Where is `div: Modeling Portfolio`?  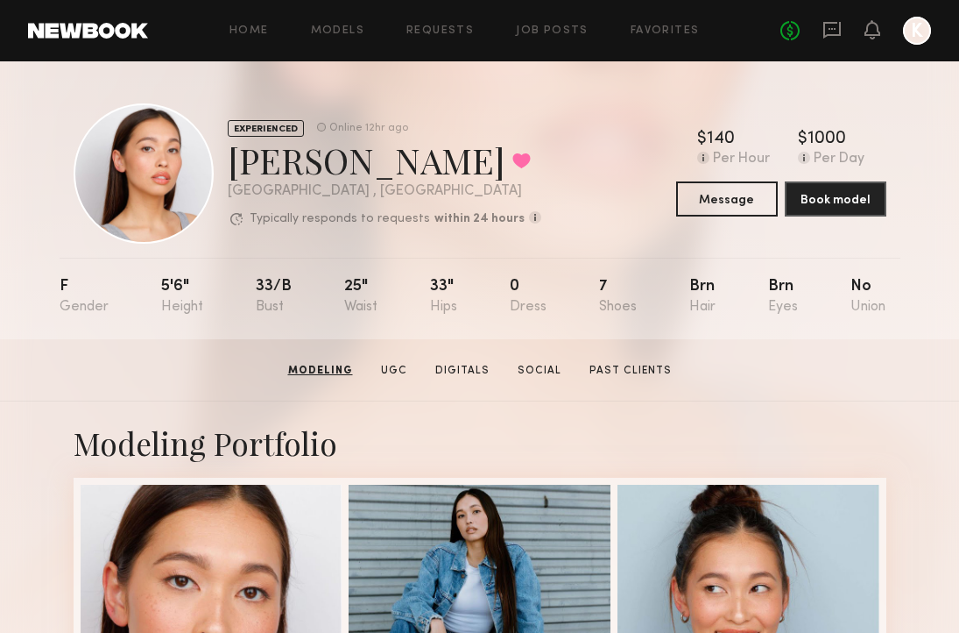
div: Modeling Portfolio is located at coordinates (480, 442).